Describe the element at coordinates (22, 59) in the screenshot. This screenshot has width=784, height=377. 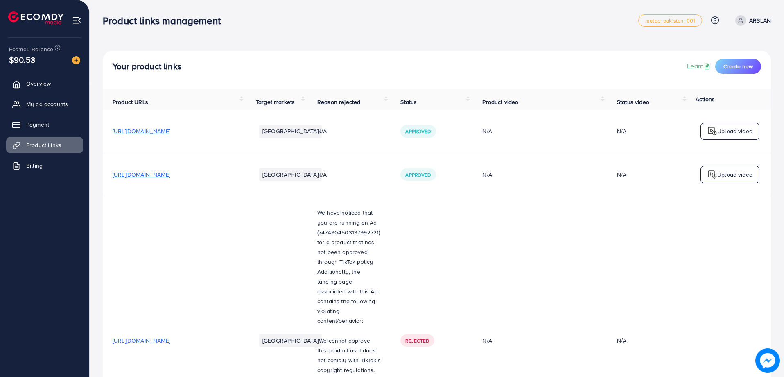
I see `span: $90.53` at that location.